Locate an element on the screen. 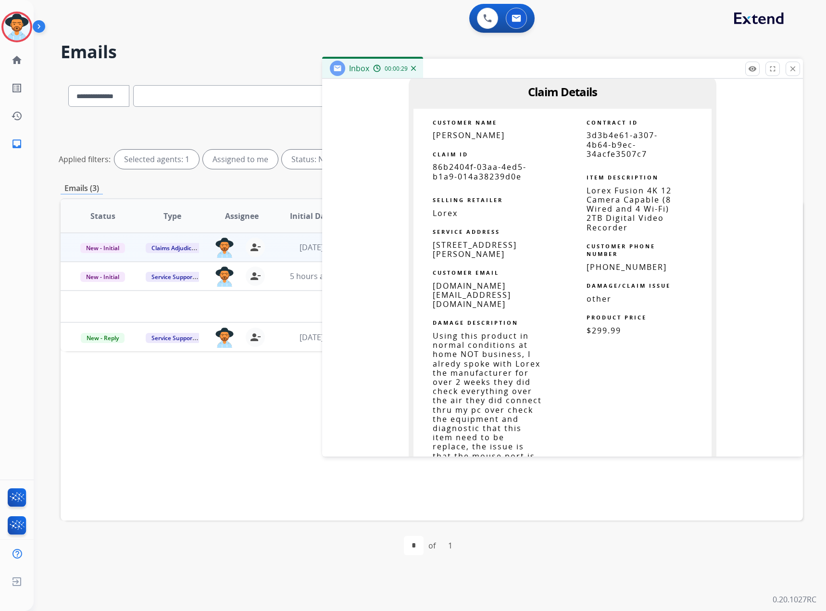 The image size is (826, 611). strong: CONTRACT ID is located at coordinates (612, 122).